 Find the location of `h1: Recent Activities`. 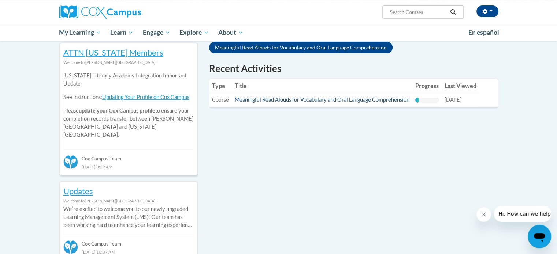

h1: Recent Activities is located at coordinates (354, 68).